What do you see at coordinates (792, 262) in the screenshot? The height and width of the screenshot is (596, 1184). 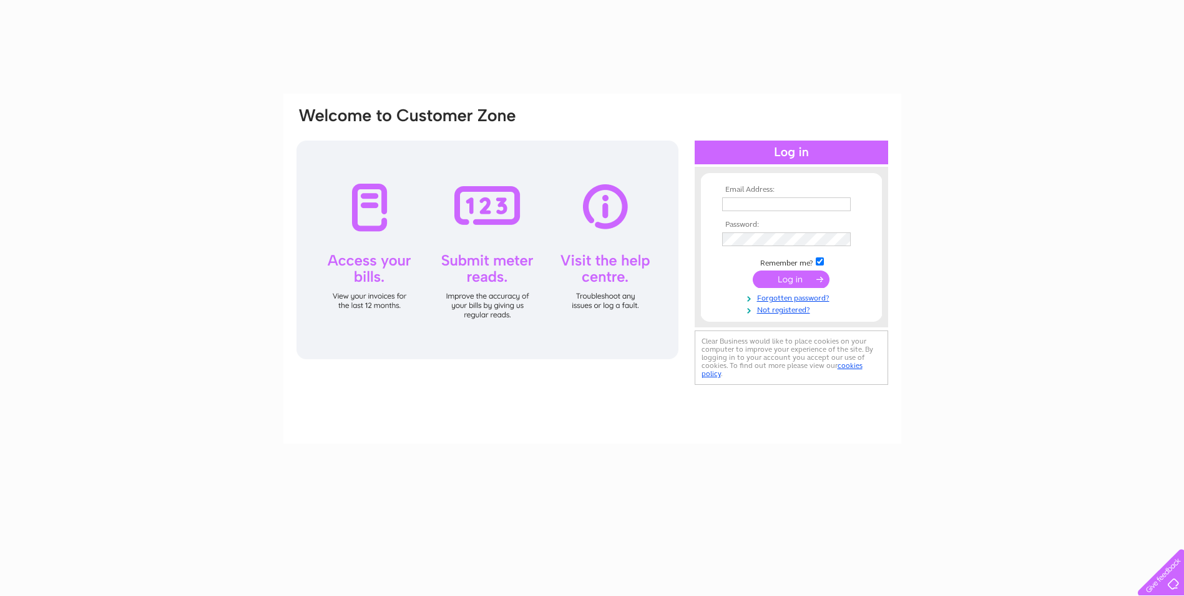 I see `td: Remember me?` at bounding box center [792, 262].